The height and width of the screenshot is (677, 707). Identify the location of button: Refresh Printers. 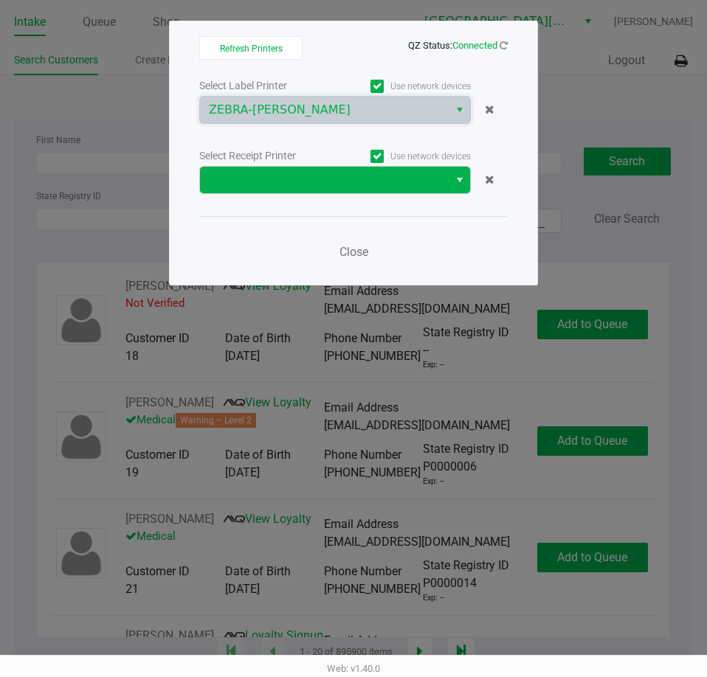
(251, 48).